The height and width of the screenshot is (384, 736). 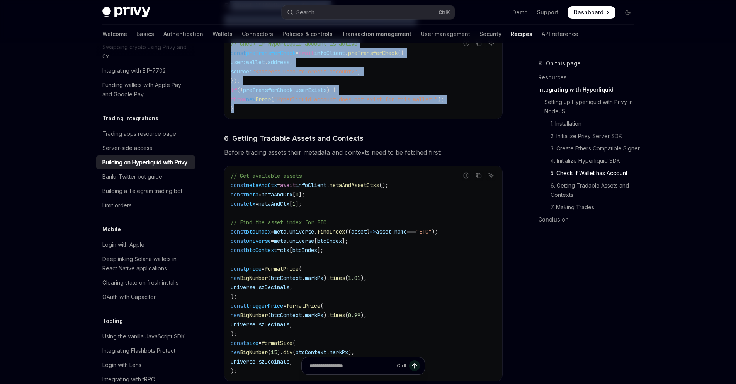 I want to click on button: Open search, so click(x=368, y=12).